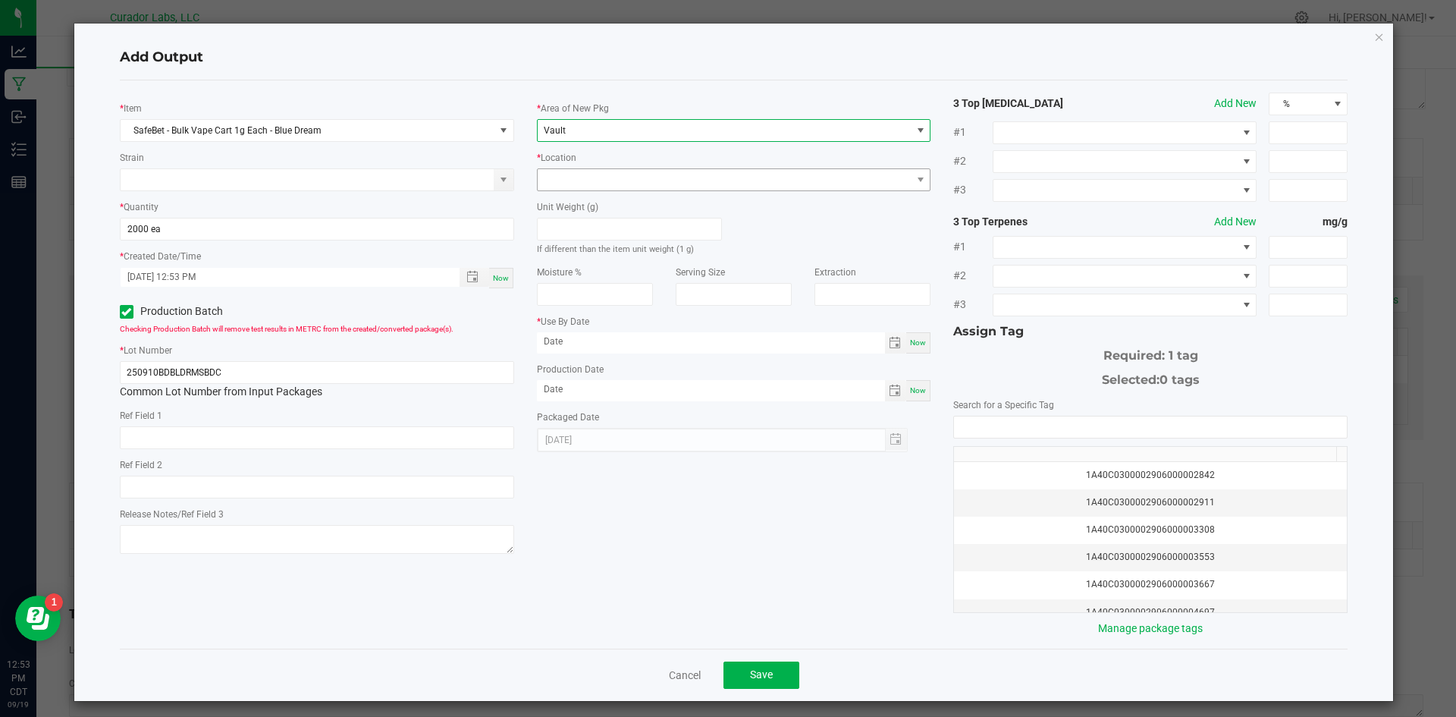 The width and height of the screenshot is (1456, 717). I want to click on small: If different than the item unit weight (1 g), so click(615, 249).